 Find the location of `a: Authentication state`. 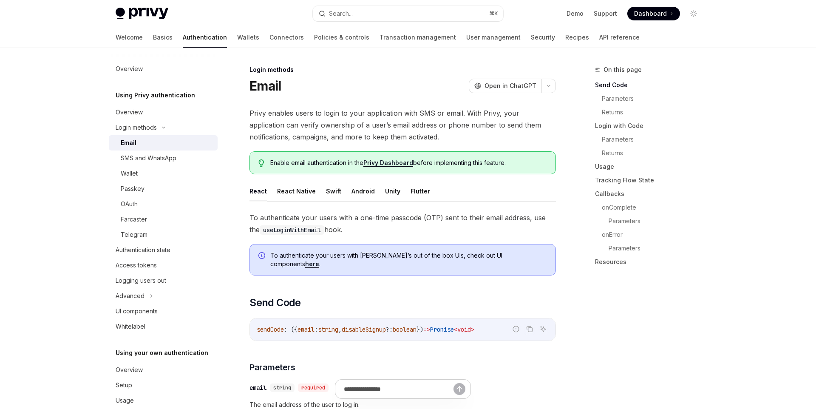

a: Authentication state is located at coordinates (163, 250).